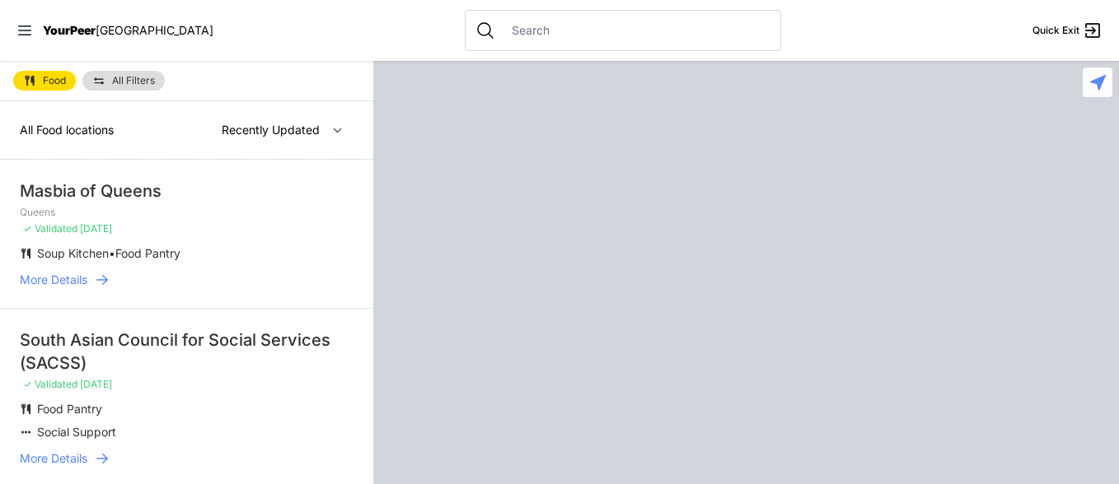  What do you see at coordinates (133, 81) in the screenshot?
I see `span: All Filters` at bounding box center [133, 81].